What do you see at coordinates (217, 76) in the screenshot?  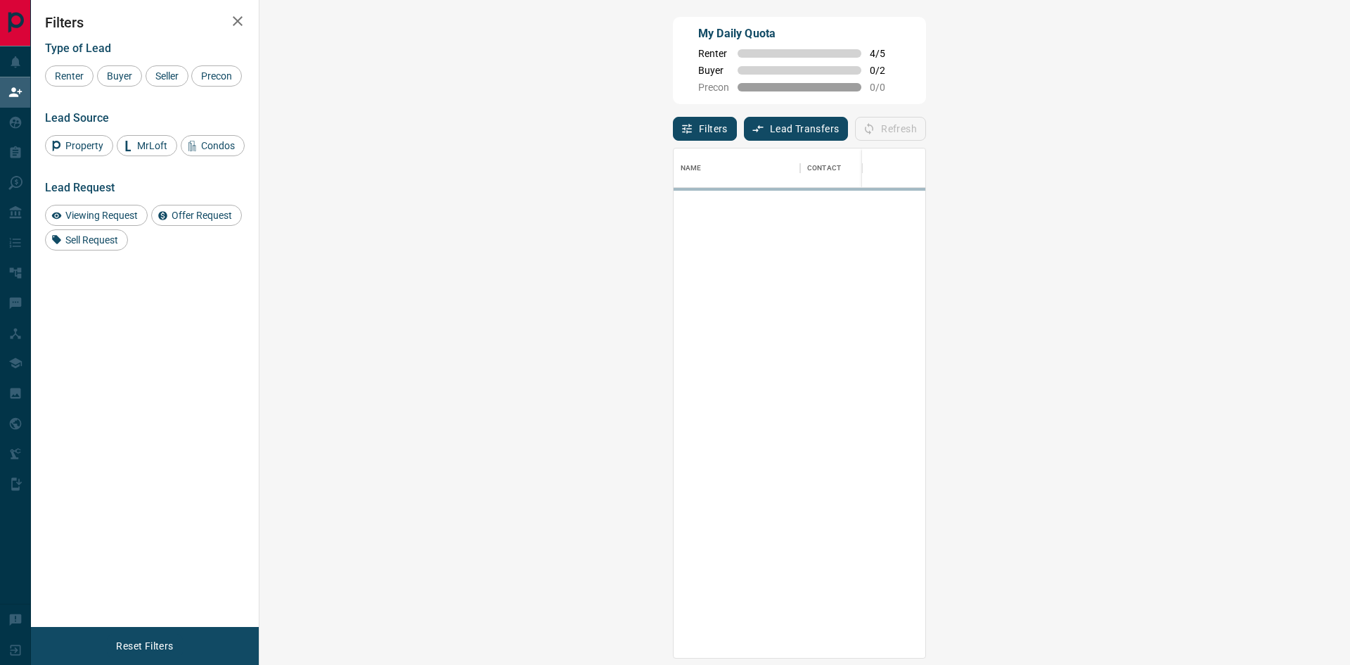 I see `div: Precon` at bounding box center [217, 76].